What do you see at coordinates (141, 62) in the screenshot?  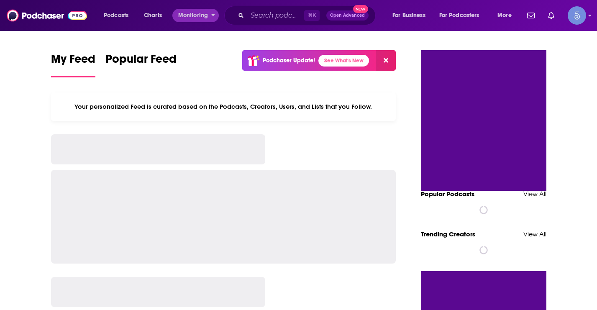 I see `span: Popular Feed` at bounding box center [141, 62].